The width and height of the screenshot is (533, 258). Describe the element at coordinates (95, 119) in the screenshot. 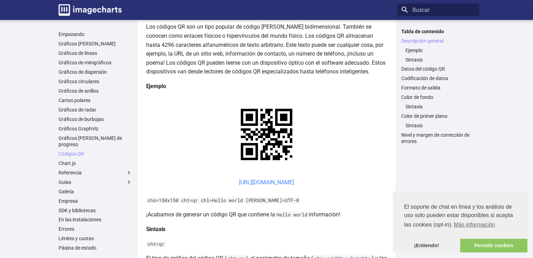

I see `a: Gráficos de burbujas` at that location.